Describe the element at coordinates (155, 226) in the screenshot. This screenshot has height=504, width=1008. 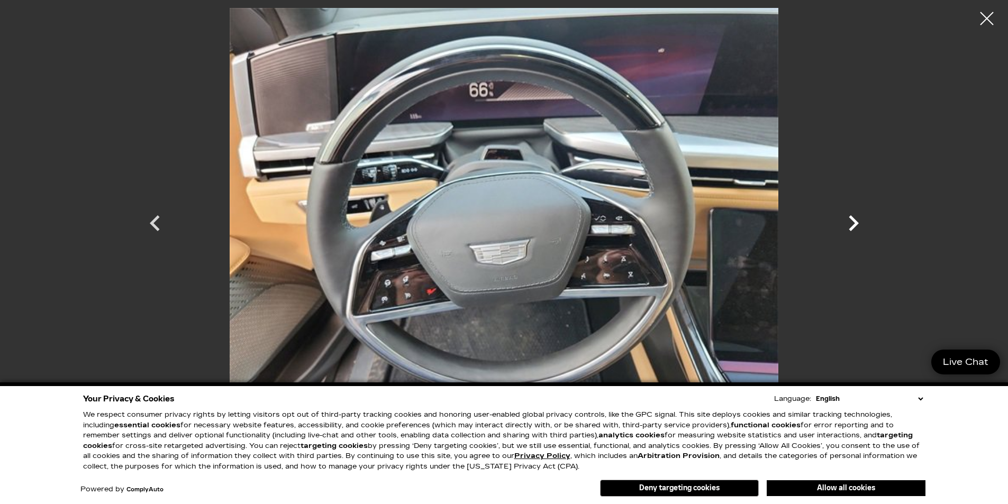
I see `div: Previous` at that location.